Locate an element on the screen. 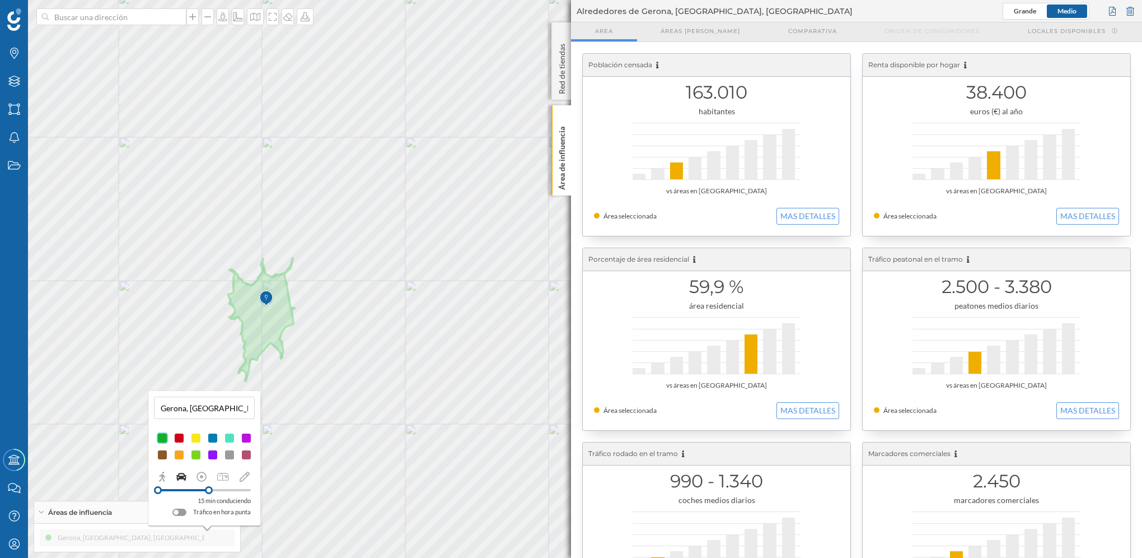  p: Red de tiendas is located at coordinates (562, 67).